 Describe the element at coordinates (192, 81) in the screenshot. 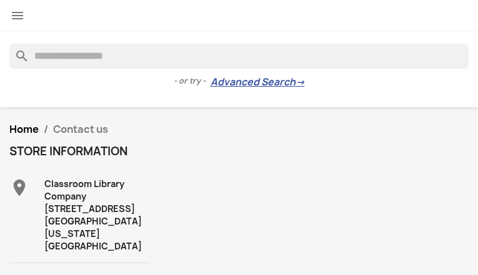

I see `span: - or try -` at that location.